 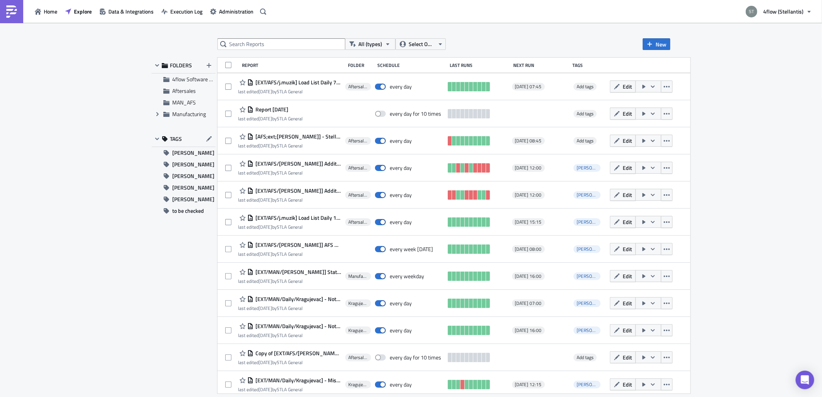 What do you see at coordinates (590, 65) in the screenshot?
I see `div: Tags` at bounding box center [590, 65].